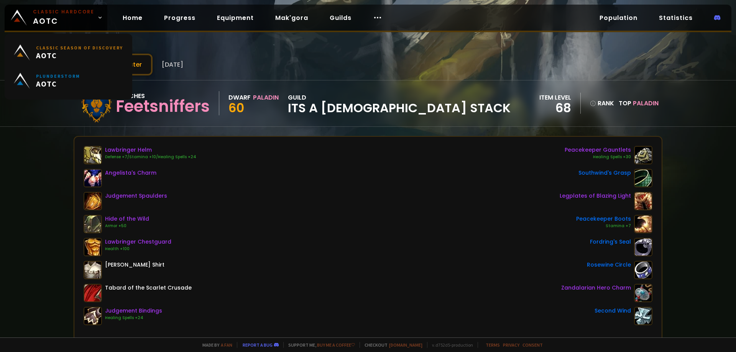 Image resolution: width=736 pixels, height=352 pixels. What do you see at coordinates (612, 311) in the screenshot?
I see `div: Second Wind` at bounding box center [612, 311].